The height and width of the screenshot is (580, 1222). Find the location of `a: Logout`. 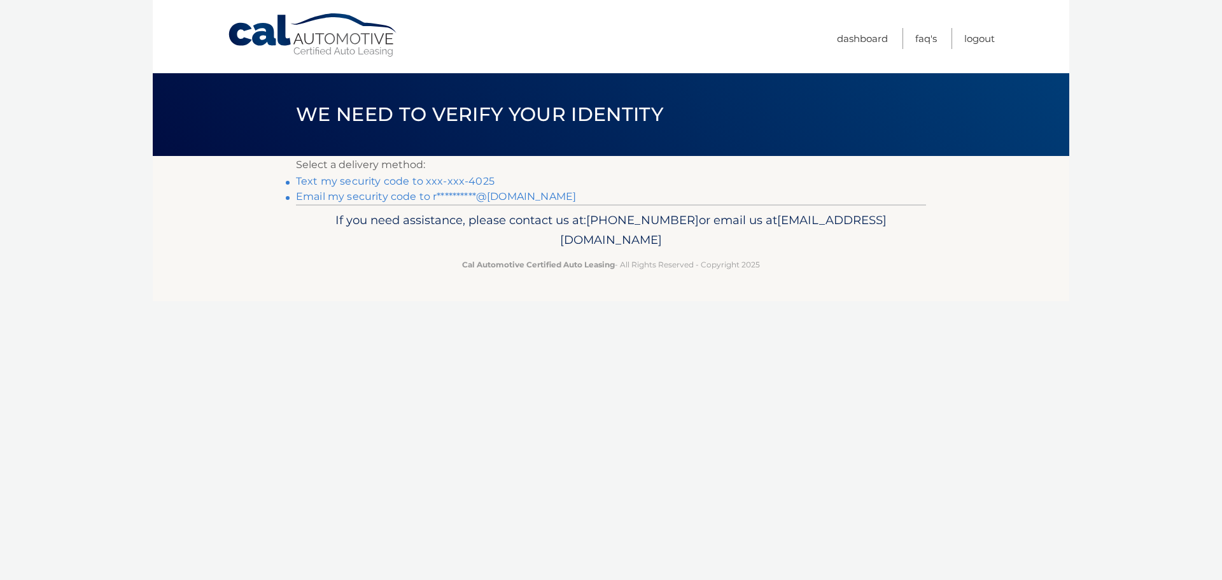

a: Logout is located at coordinates (980, 38).